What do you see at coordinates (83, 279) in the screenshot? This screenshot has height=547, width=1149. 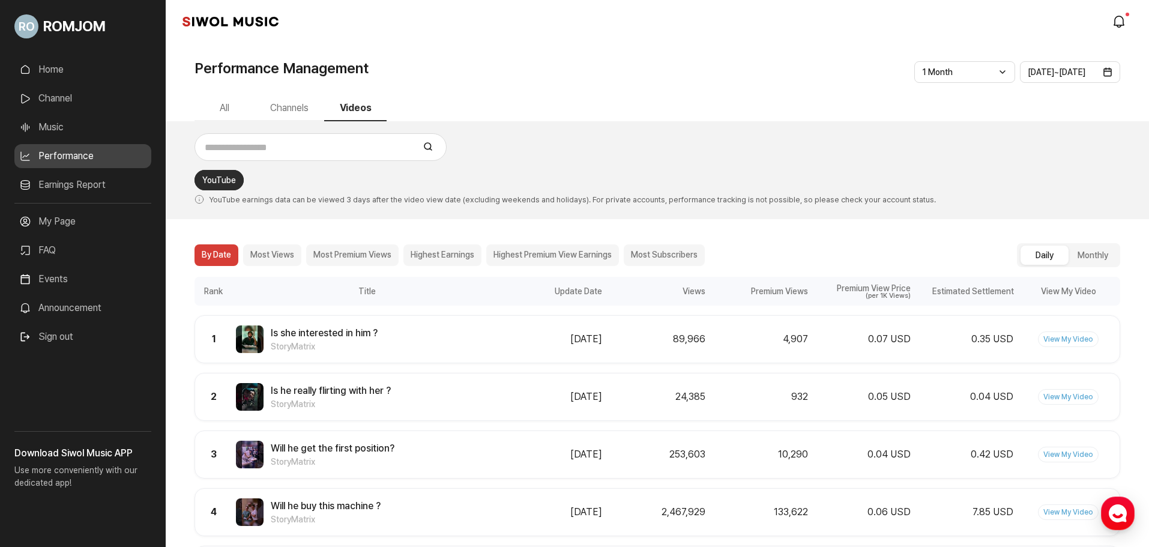 I see `a: Events` at bounding box center [83, 279].